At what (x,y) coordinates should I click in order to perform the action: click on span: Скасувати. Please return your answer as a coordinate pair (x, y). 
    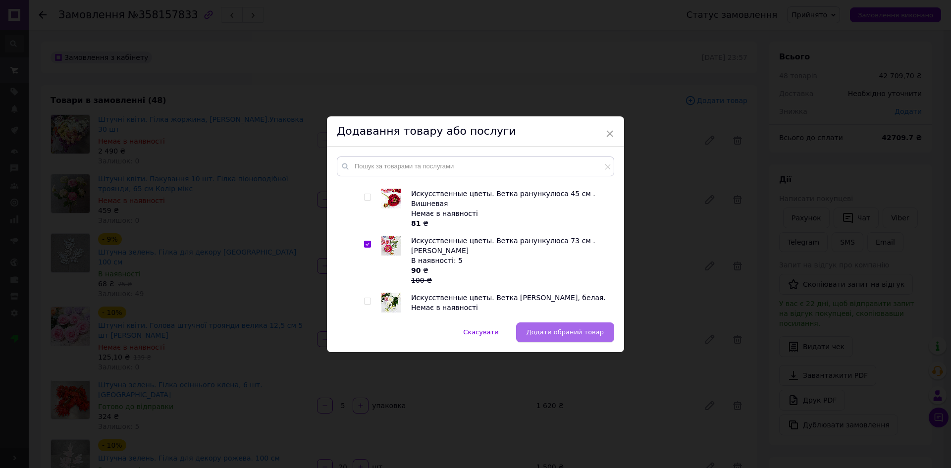
    Looking at the image, I should click on (480, 332).